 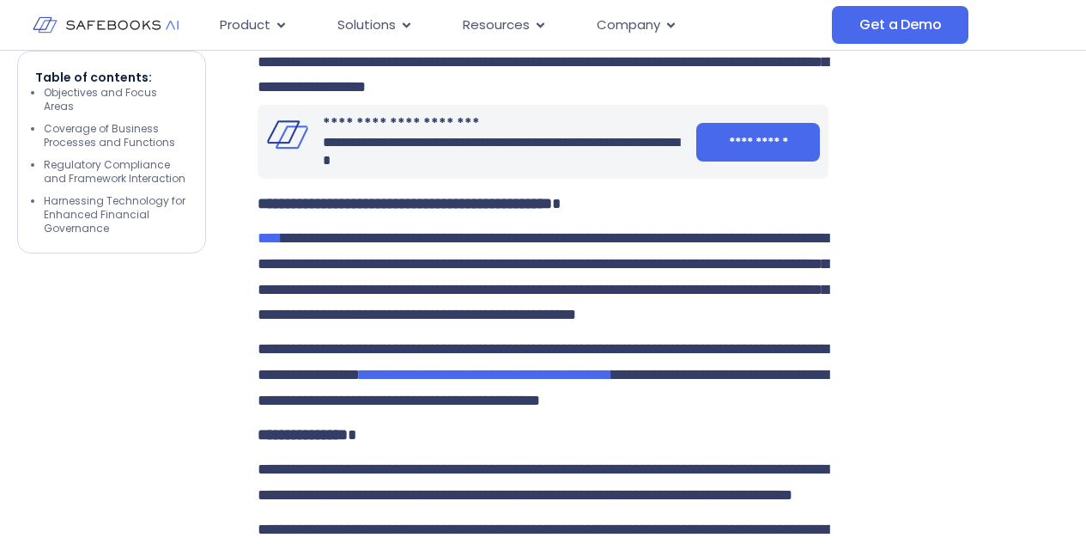 I want to click on span: Get a Demo, so click(x=900, y=25).